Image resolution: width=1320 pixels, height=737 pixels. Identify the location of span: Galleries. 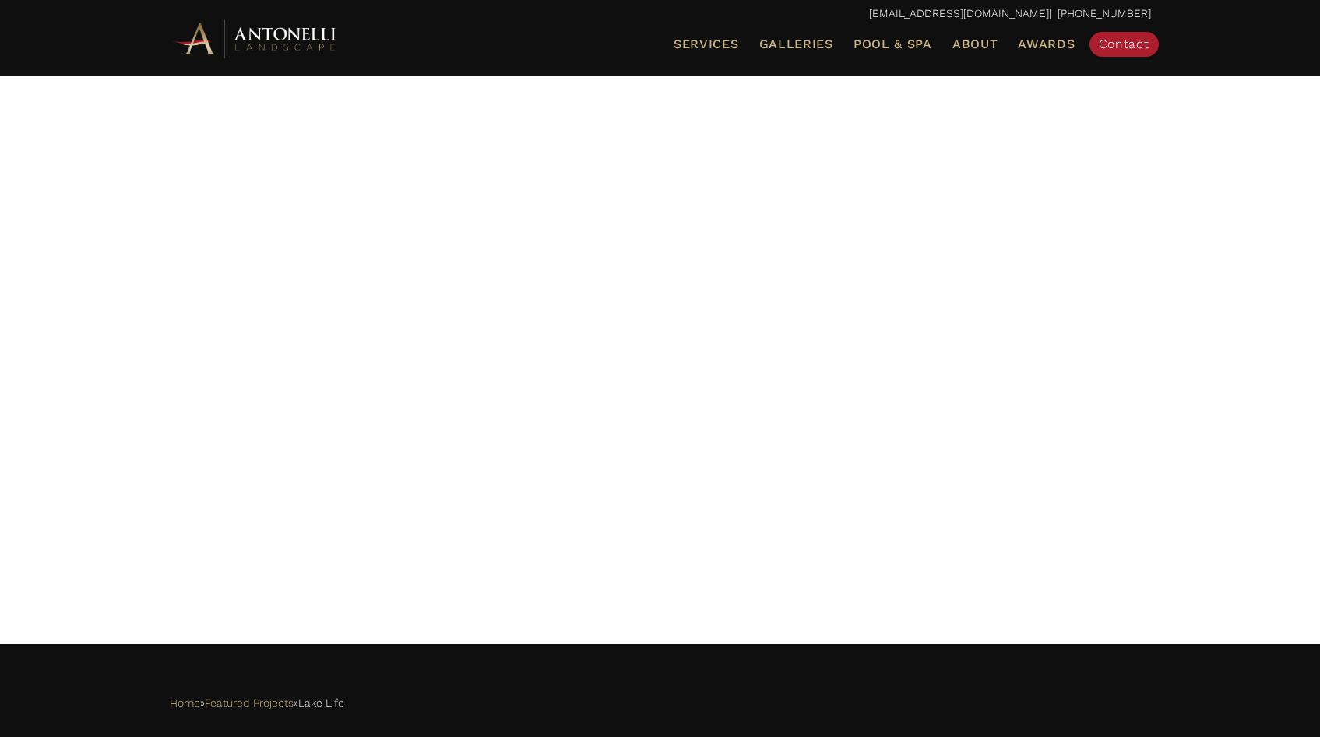
(796, 44).